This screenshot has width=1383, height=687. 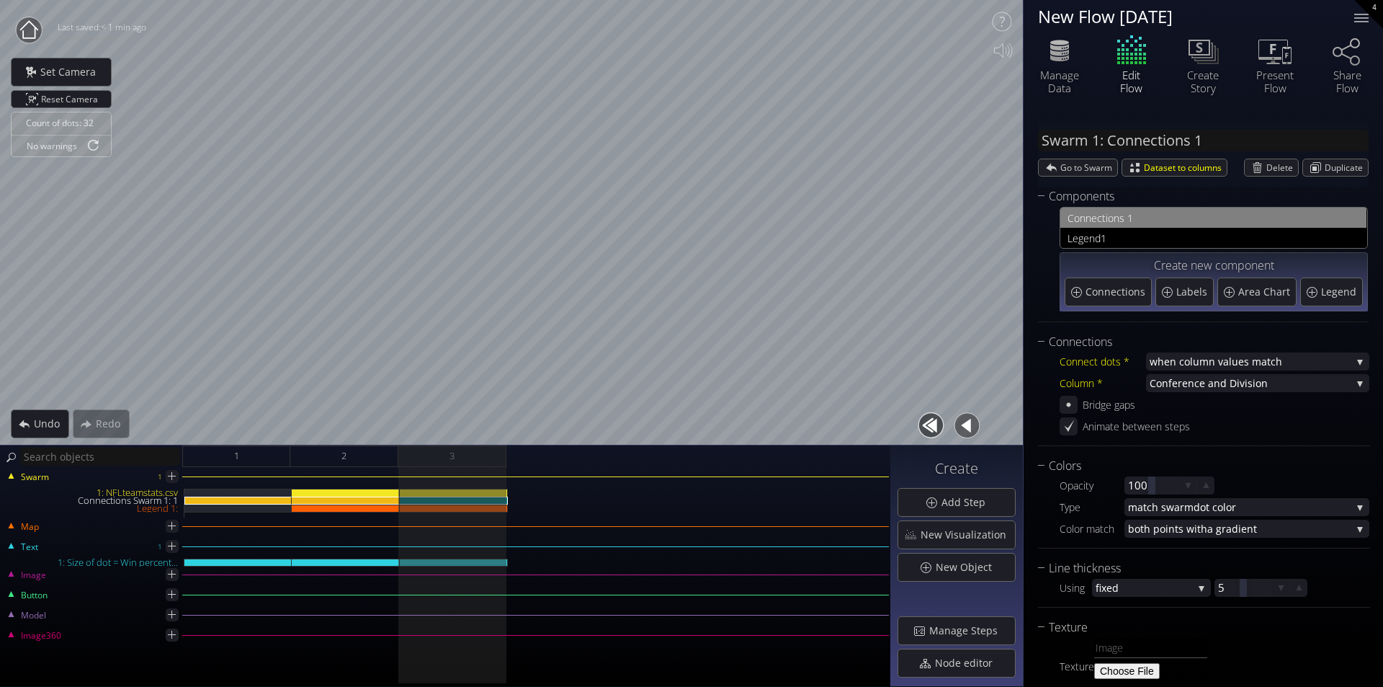 What do you see at coordinates (50, 424) in the screenshot?
I see `span: Undo` at bounding box center [50, 424].